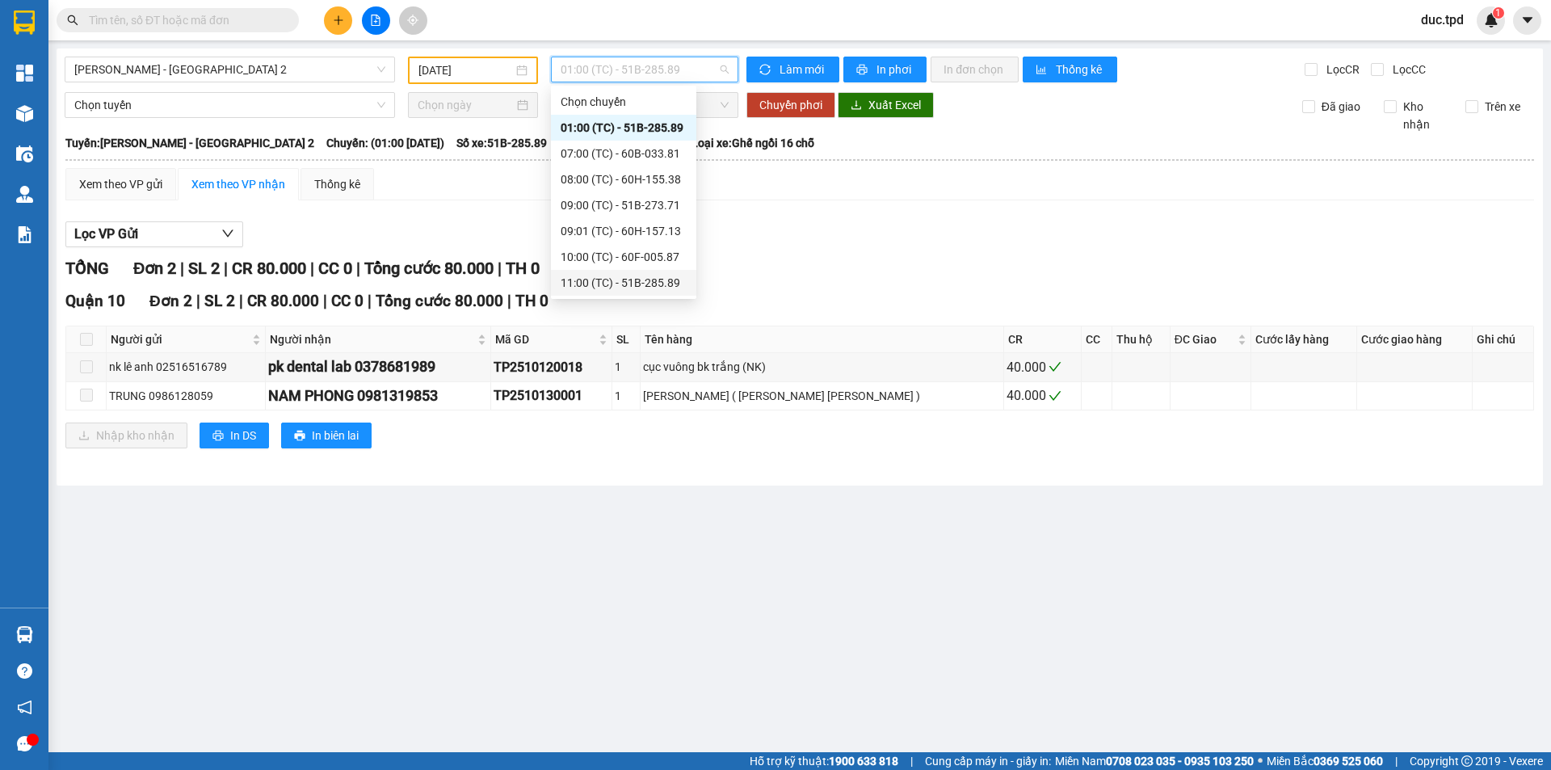  What do you see at coordinates (24, 234) in the screenshot?
I see `img: solution-icon` at bounding box center [24, 234].